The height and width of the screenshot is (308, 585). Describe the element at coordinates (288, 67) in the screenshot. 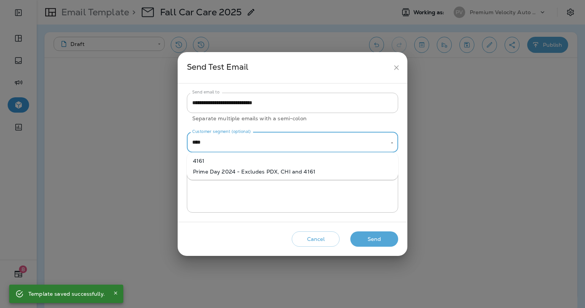

I see `div: Send Test Email` at that location.